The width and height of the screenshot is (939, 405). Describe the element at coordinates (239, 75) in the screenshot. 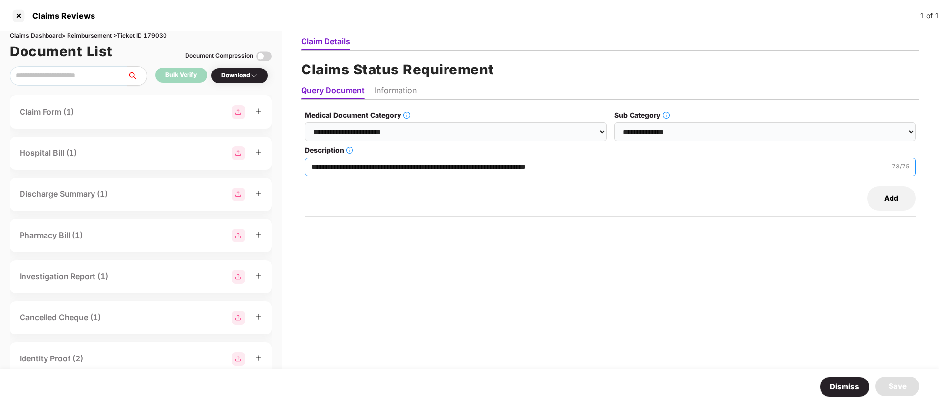

I see `div: Download` at that location.